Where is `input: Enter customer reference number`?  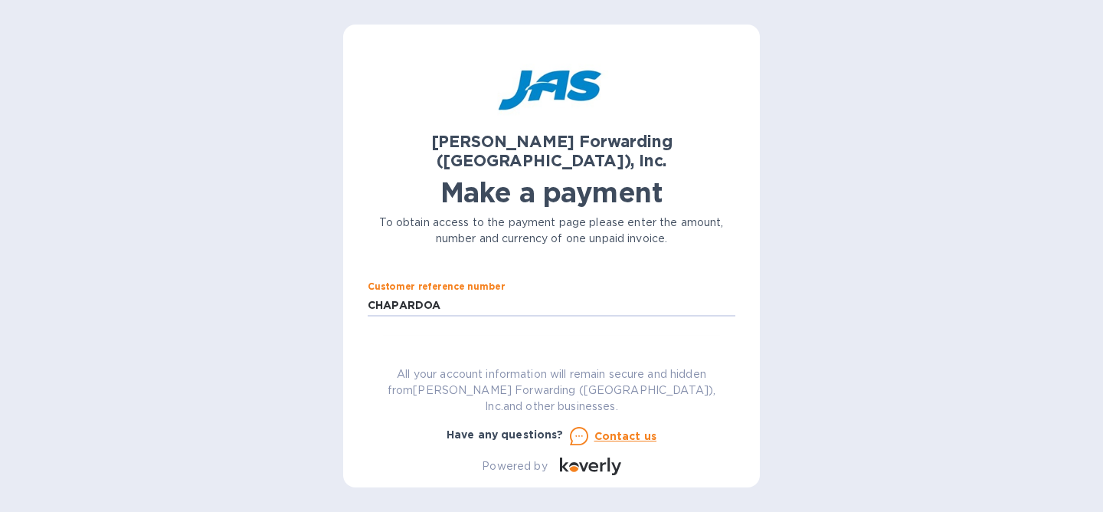
input: Enter customer reference number is located at coordinates (551, 305).